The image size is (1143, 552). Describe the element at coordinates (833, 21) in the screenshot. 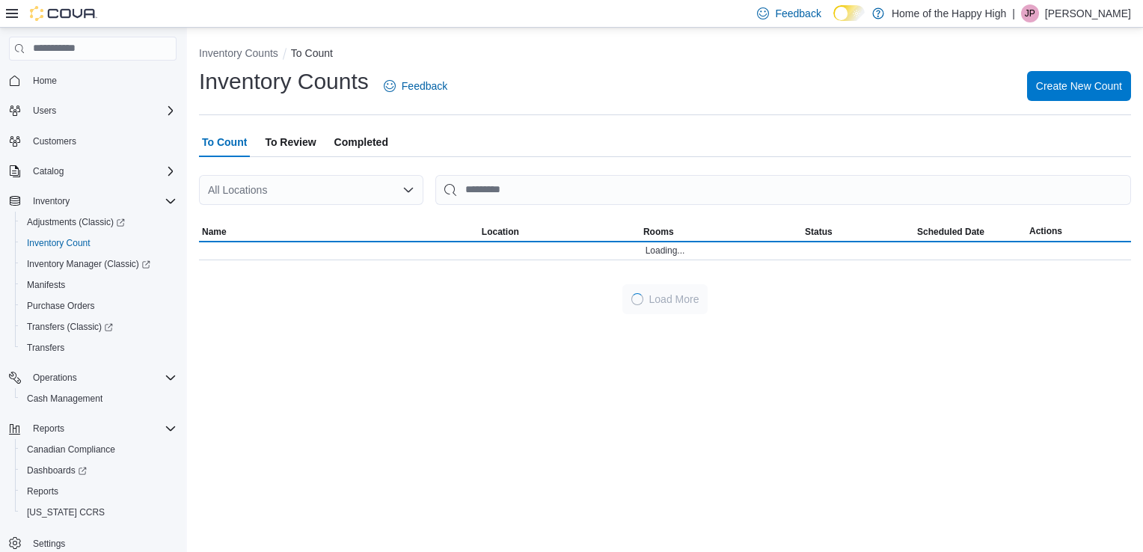

I see `span: Dark Mode` at that location.